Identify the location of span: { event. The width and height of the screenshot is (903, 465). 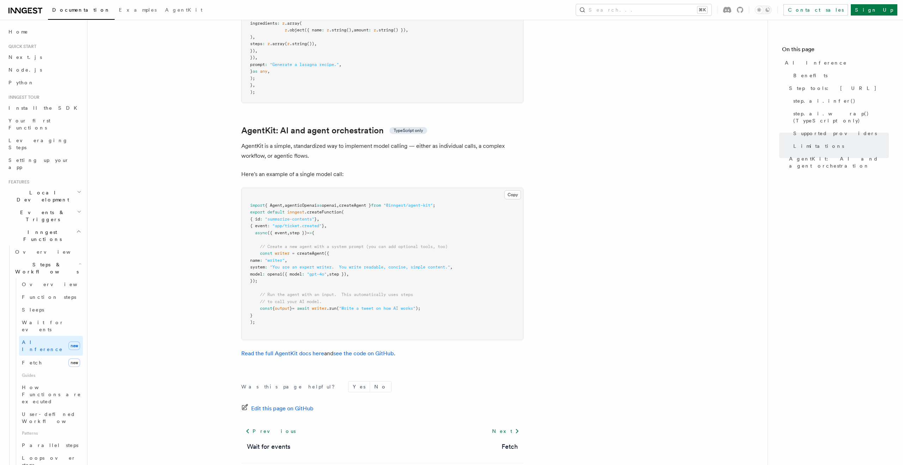
(259, 226).